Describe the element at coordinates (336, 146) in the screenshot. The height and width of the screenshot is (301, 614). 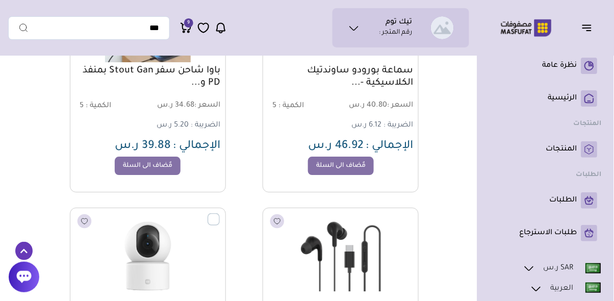
I see `span: 46.92 ر.س` at that location.